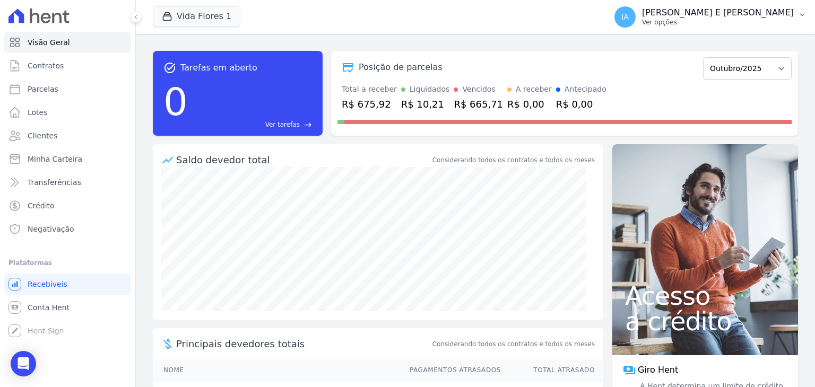  What do you see at coordinates (55, 159) in the screenshot?
I see `span: Minha Carteira` at bounding box center [55, 159].